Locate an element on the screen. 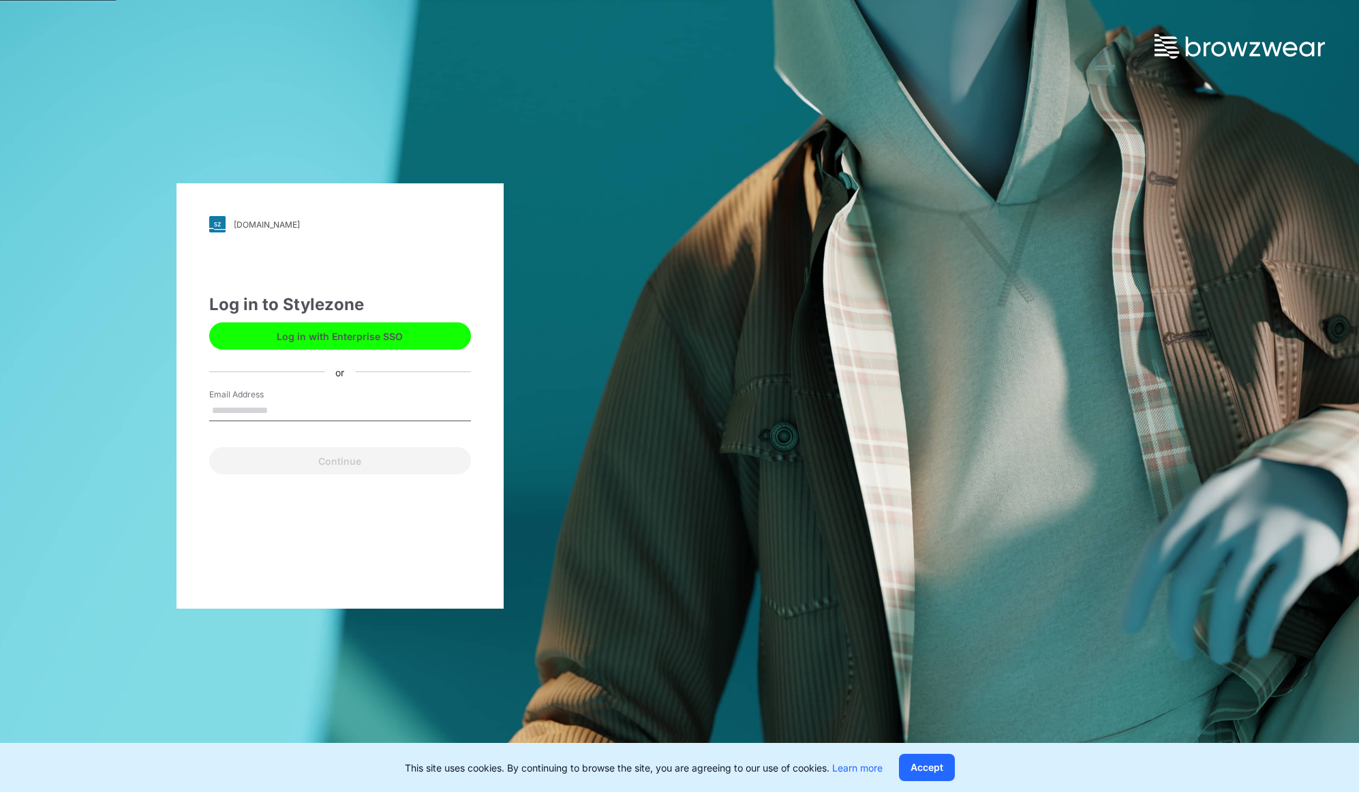 This screenshot has width=1359, height=792. button: Accept is located at coordinates (927, 768).